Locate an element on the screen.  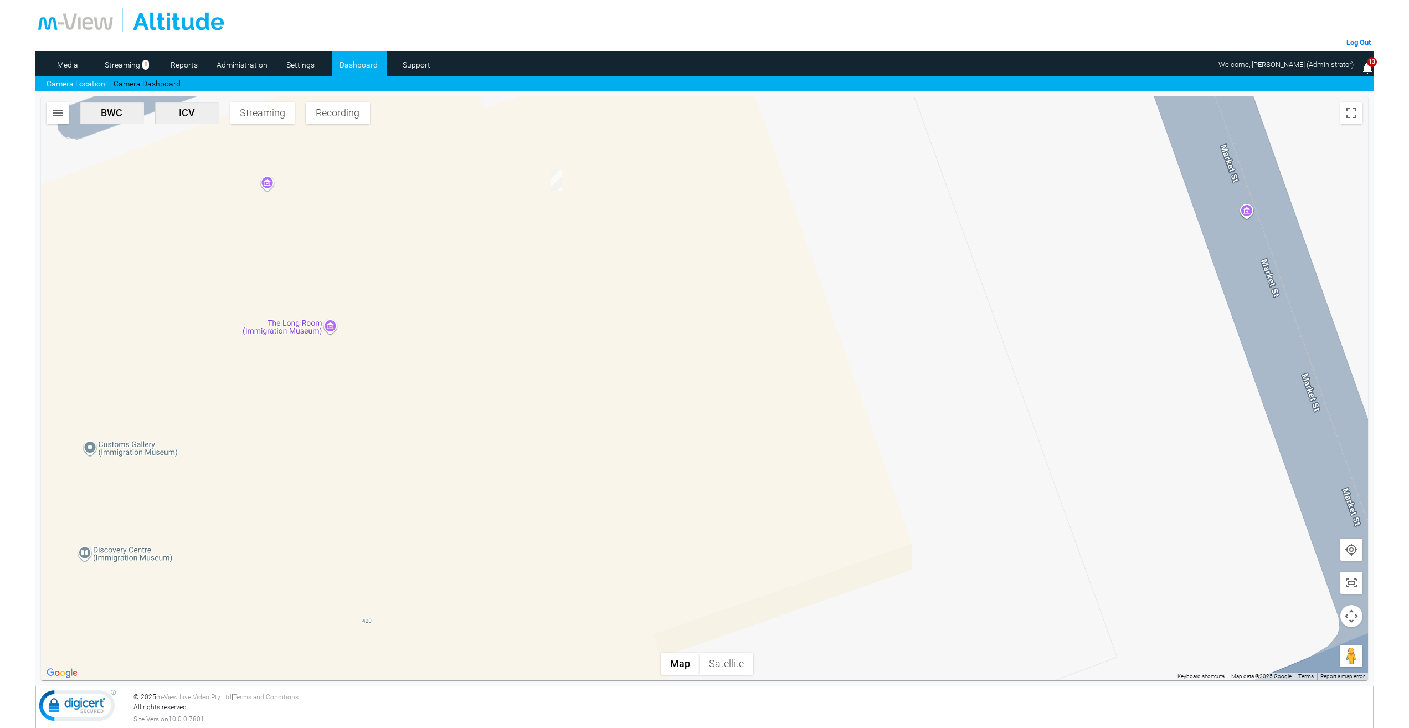
button: Search is located at coordinates (58, 113).